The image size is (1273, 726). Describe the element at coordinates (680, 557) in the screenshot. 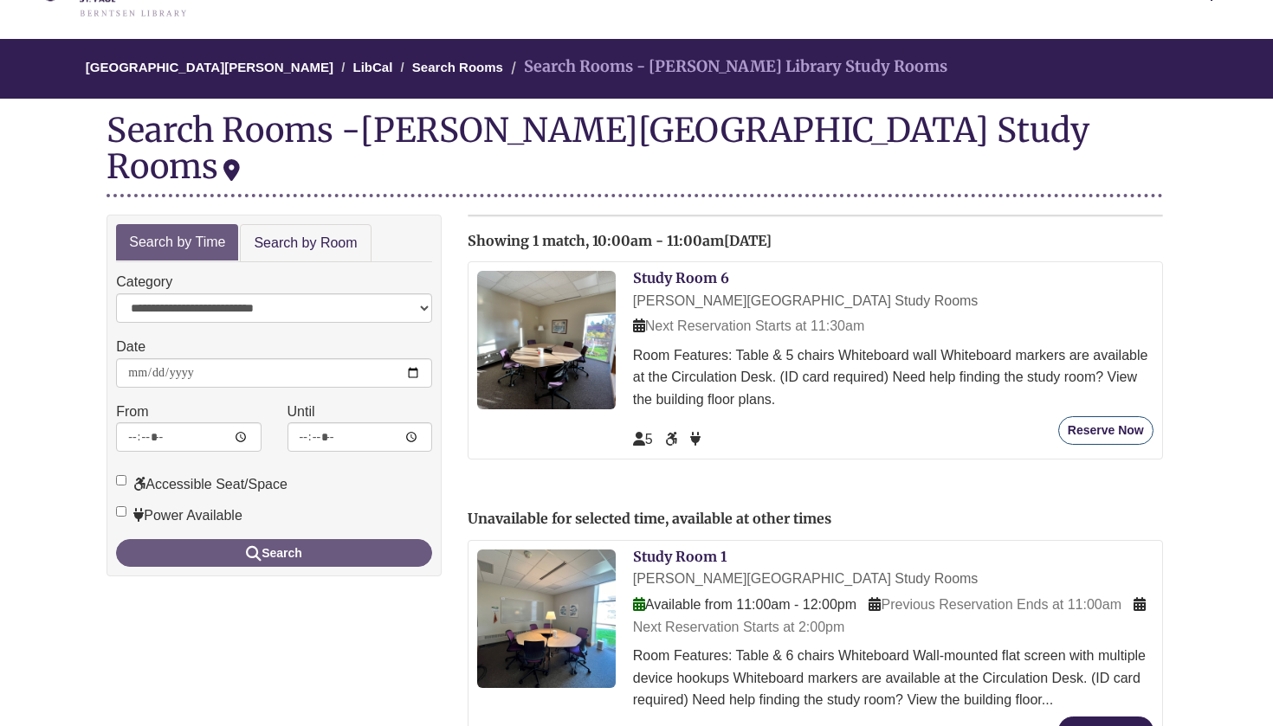

I see `a: Study Room 1` at that location.